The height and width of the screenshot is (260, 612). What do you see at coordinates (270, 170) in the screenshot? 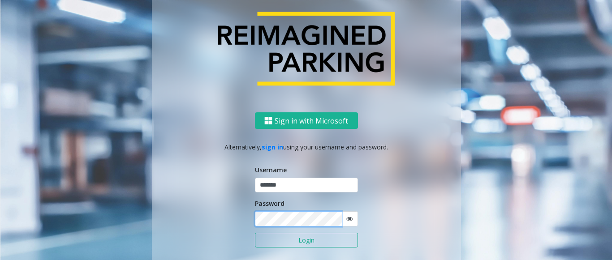
I see `label: Username` at bounding box center [270, 170].